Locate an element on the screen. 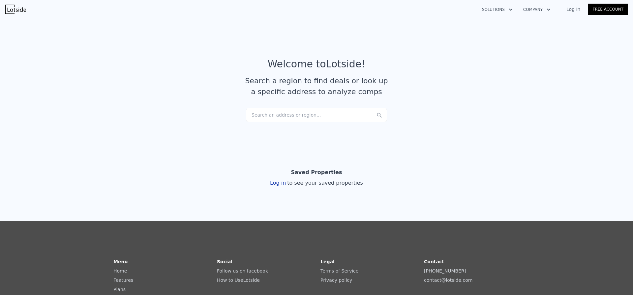  div: Search an address or region... is located at coordinates (317, 115).